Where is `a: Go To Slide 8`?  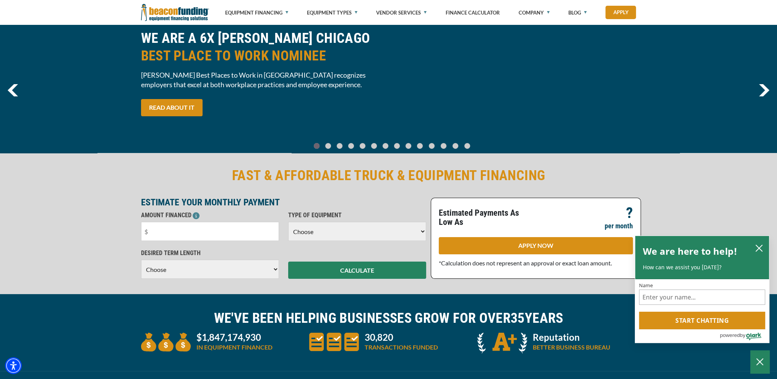
a: Go To Slide 8 is located at coordinates (408, 146).